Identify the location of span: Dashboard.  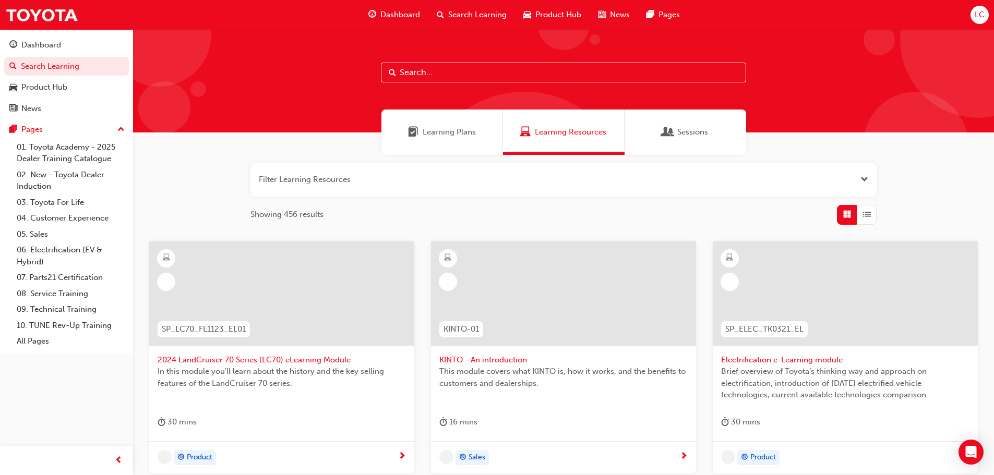
(400, 15).